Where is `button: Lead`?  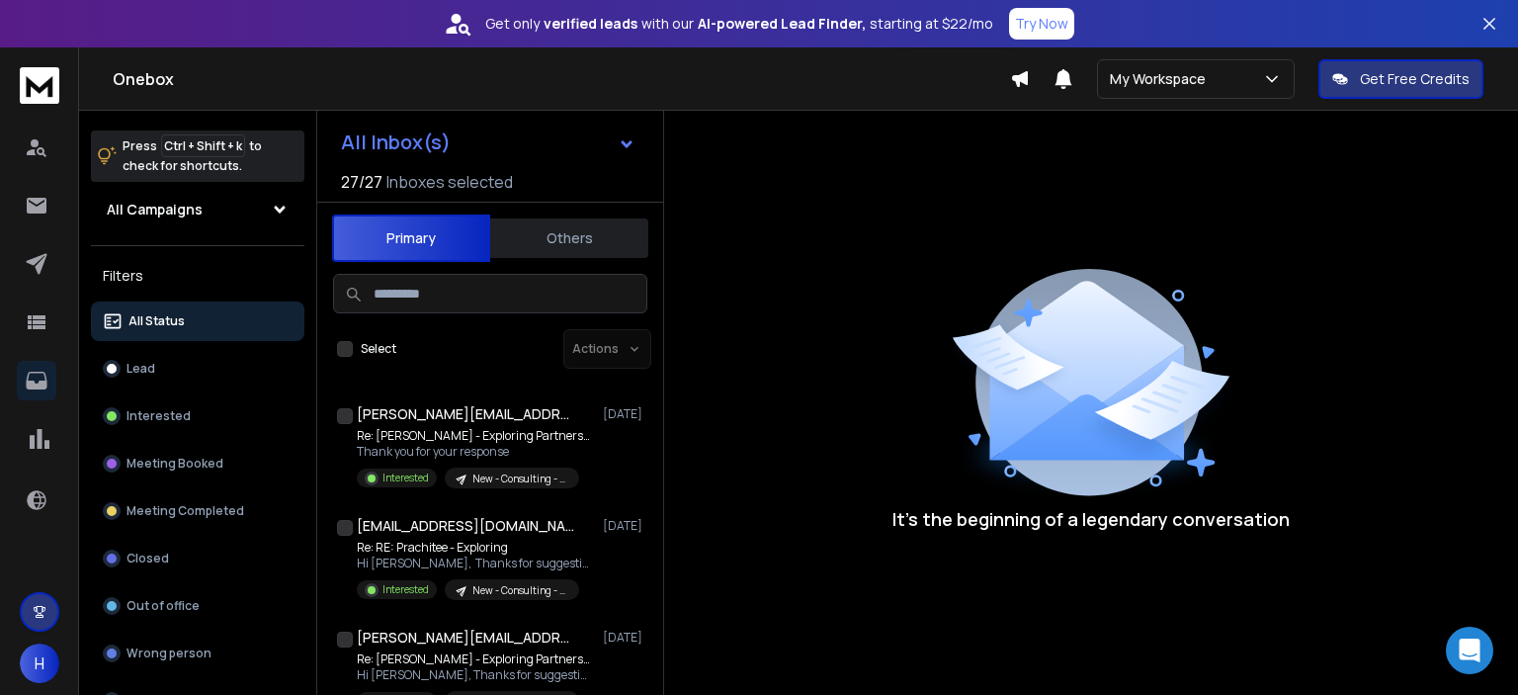 button: Lead is located at coordinates (198, 369).